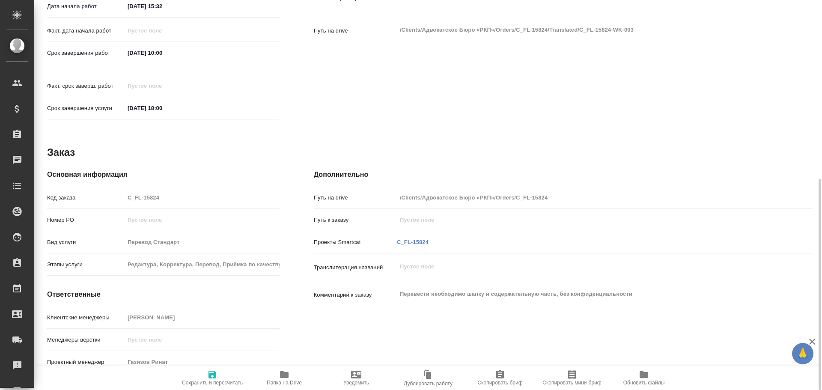 The width and height of the screenshot is (822, 390). Describe the element at coordinates (284, 378) in the screenshot. I see `button: Папка на Drive` at that location.